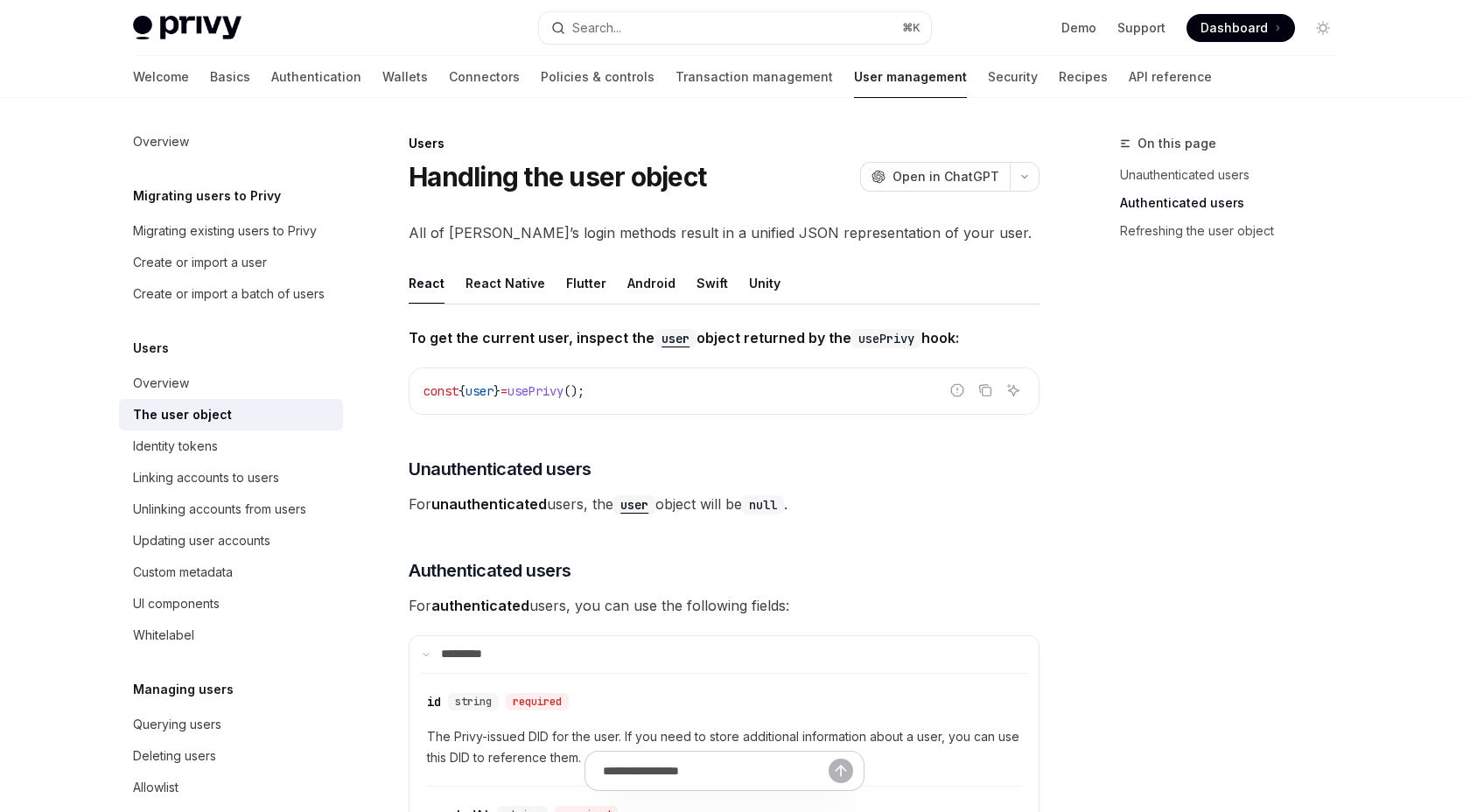 The image size is (1470, 812). What do you see at coordinates (231, 541) in the screenshot?
I see `a: Updating user accounts` at bounding box center [231, 541].